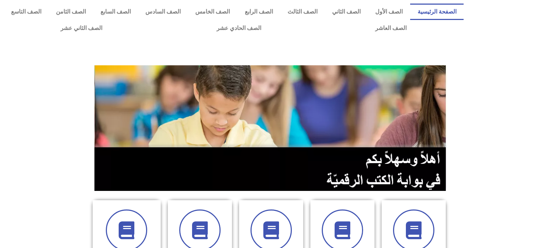 The height and width of the screenshot is (248, 542). Describe the element at coordinates (213, 12) in the screenshot. I see `a: الصف الخامس` at that location.